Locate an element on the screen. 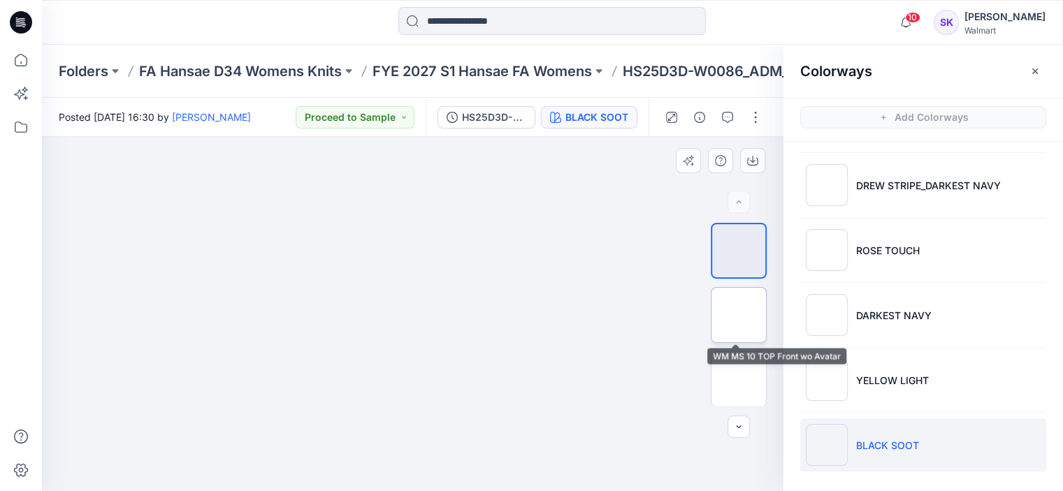  img: ROSE TOUCH is located at coordinates (827, 250).